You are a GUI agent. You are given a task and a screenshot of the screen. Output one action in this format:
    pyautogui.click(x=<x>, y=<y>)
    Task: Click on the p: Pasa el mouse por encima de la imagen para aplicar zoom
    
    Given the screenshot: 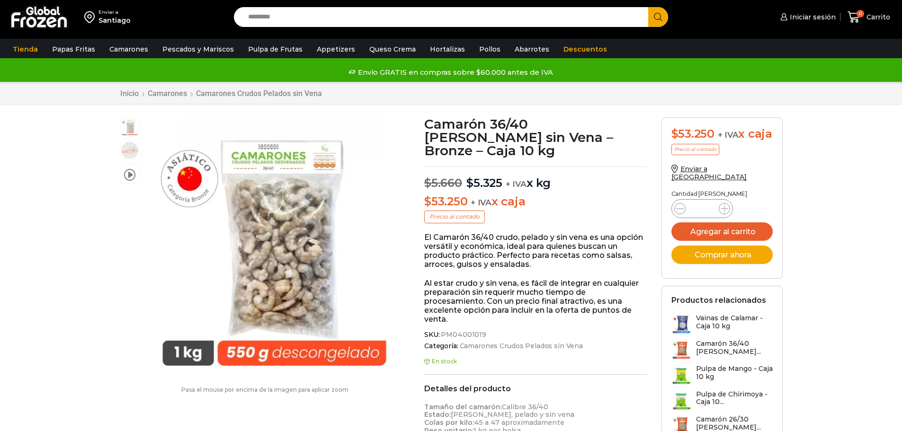 What is the action you would take?
    pyautogui.click(x=265, y=390)
    